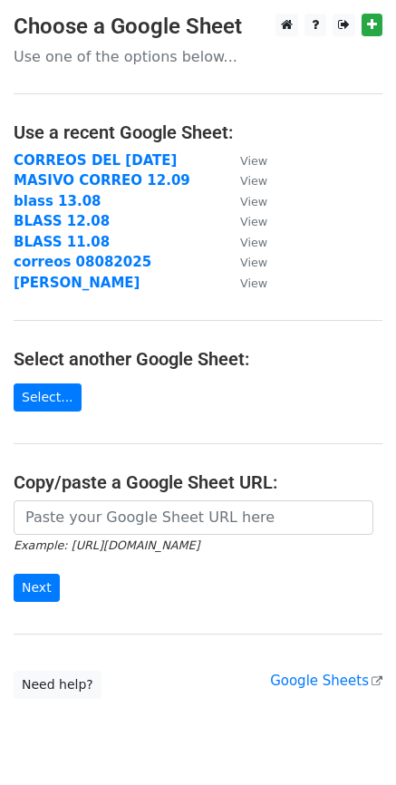  What do you see at coordinates (62, 221) in the screenshot?
I see `a: BLASS 12.08` at bounding box center [62, 221].